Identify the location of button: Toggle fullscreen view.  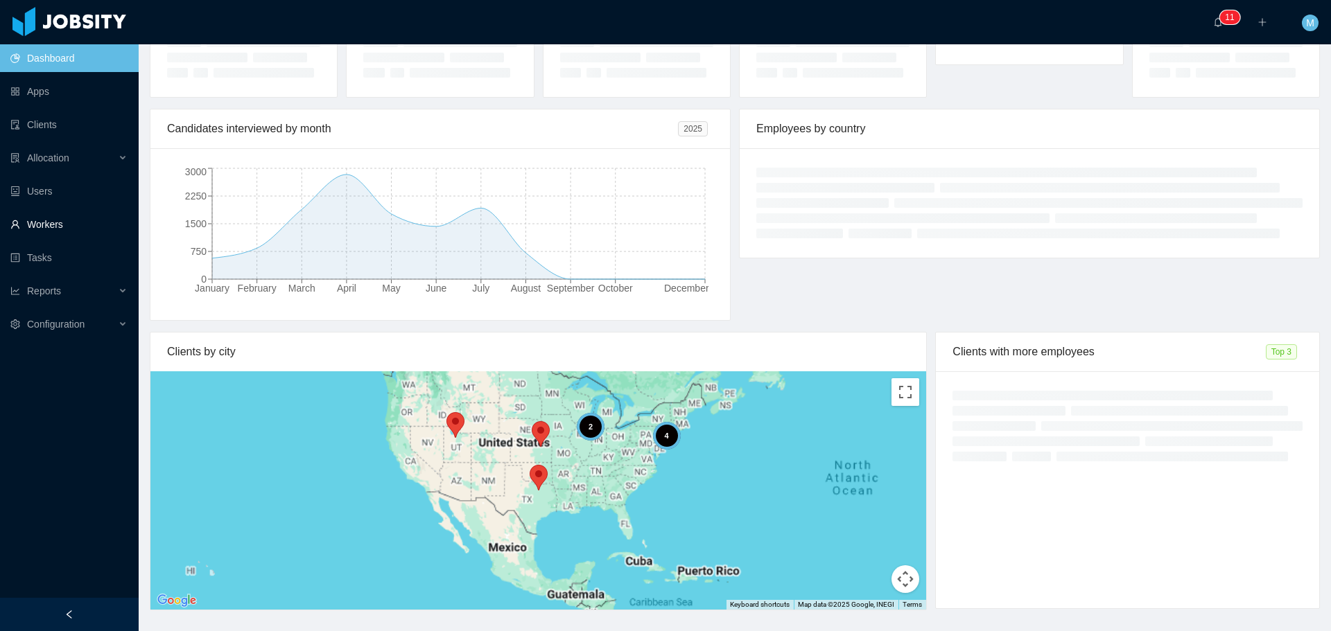
(905, 392).